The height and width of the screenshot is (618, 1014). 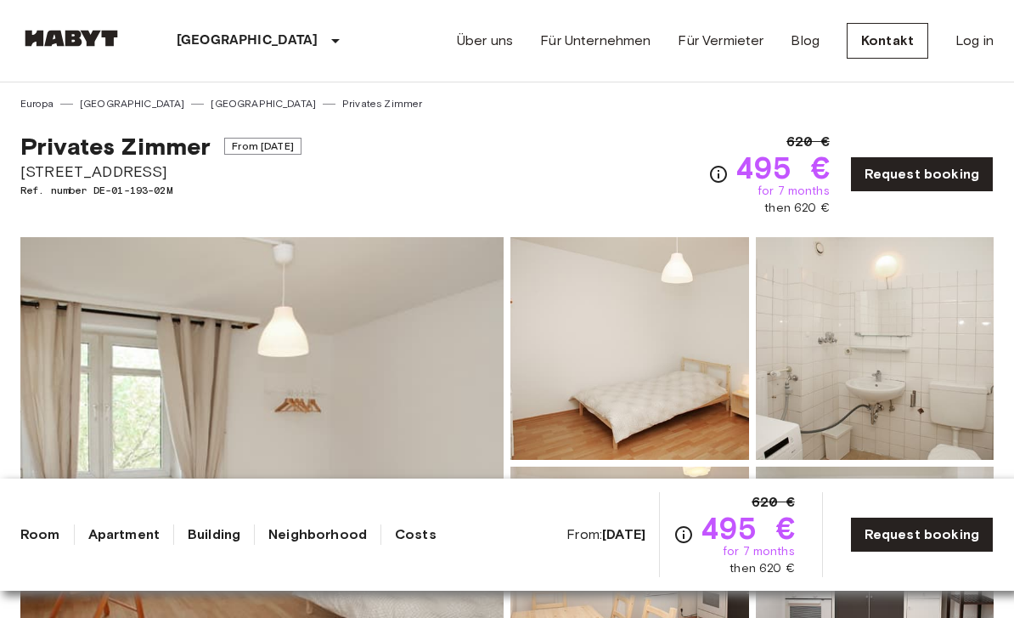 What do you see at coordinates (40, 534) in the screenshot?
I see `a: Room` at bounding box center [40, 534].